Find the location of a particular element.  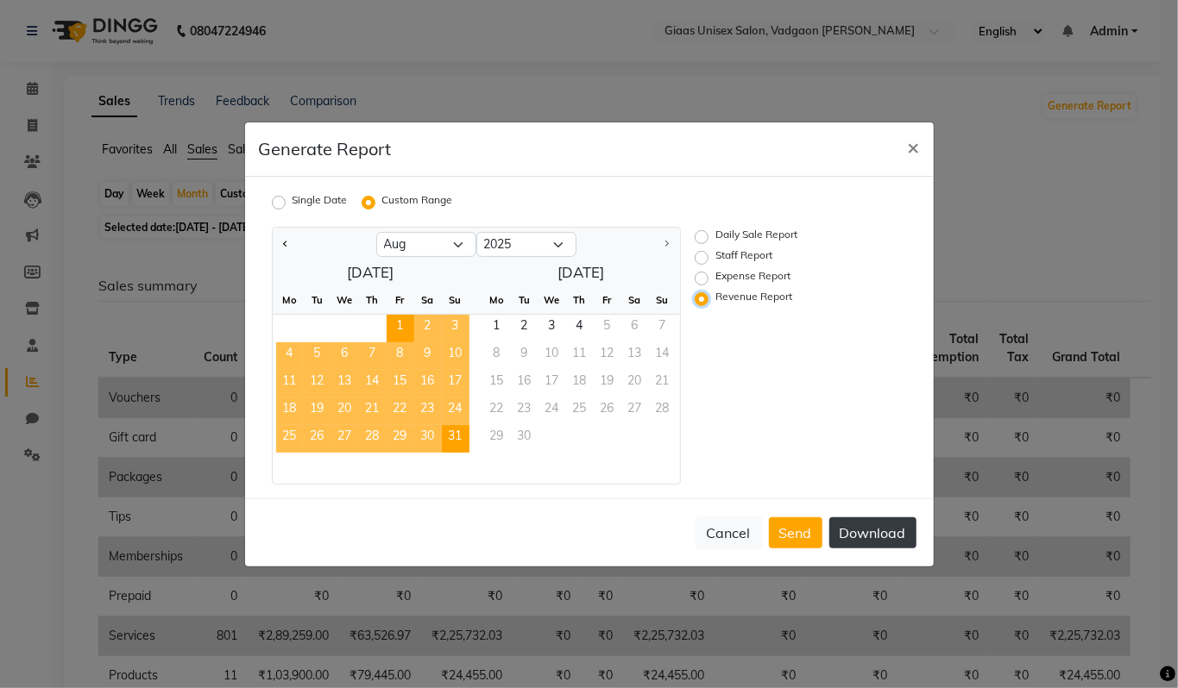

span: 20 is located at coordinates (345, 412).